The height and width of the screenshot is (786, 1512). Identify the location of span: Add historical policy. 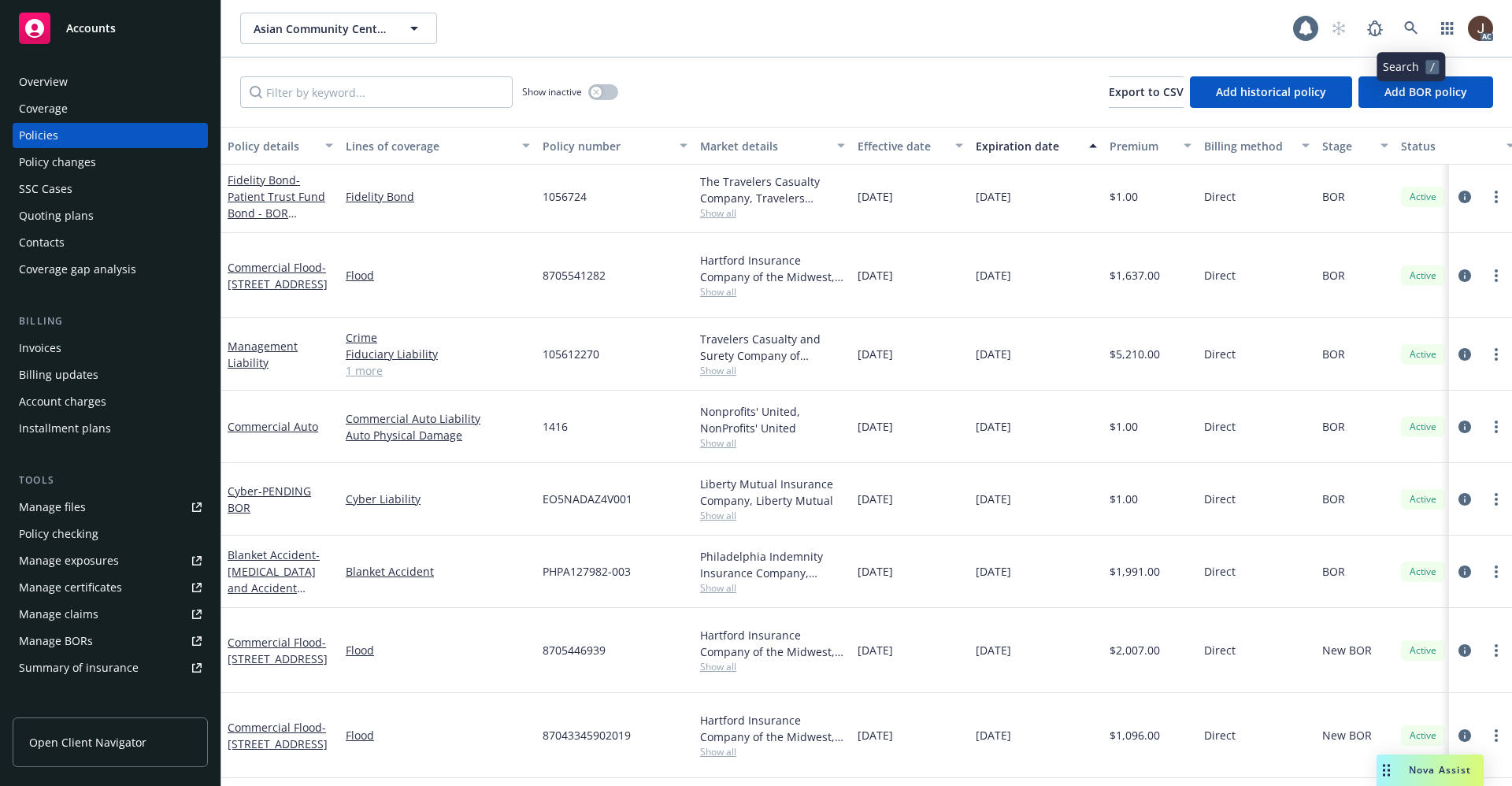
(1271, 91).